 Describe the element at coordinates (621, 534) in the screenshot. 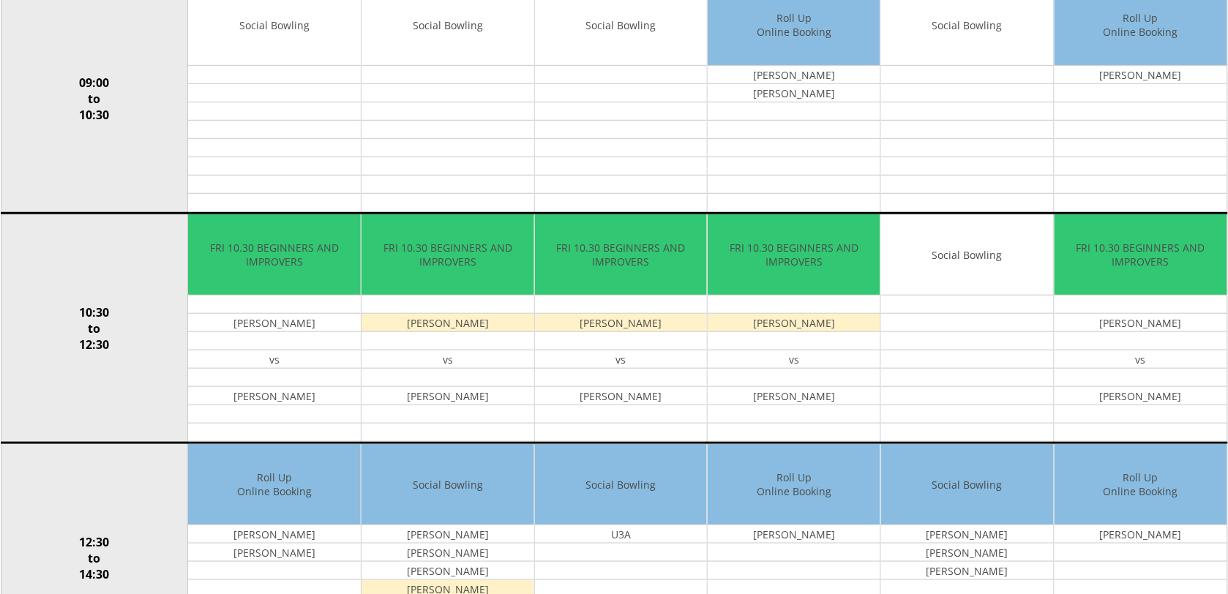

I see `td: U3A` at that location.